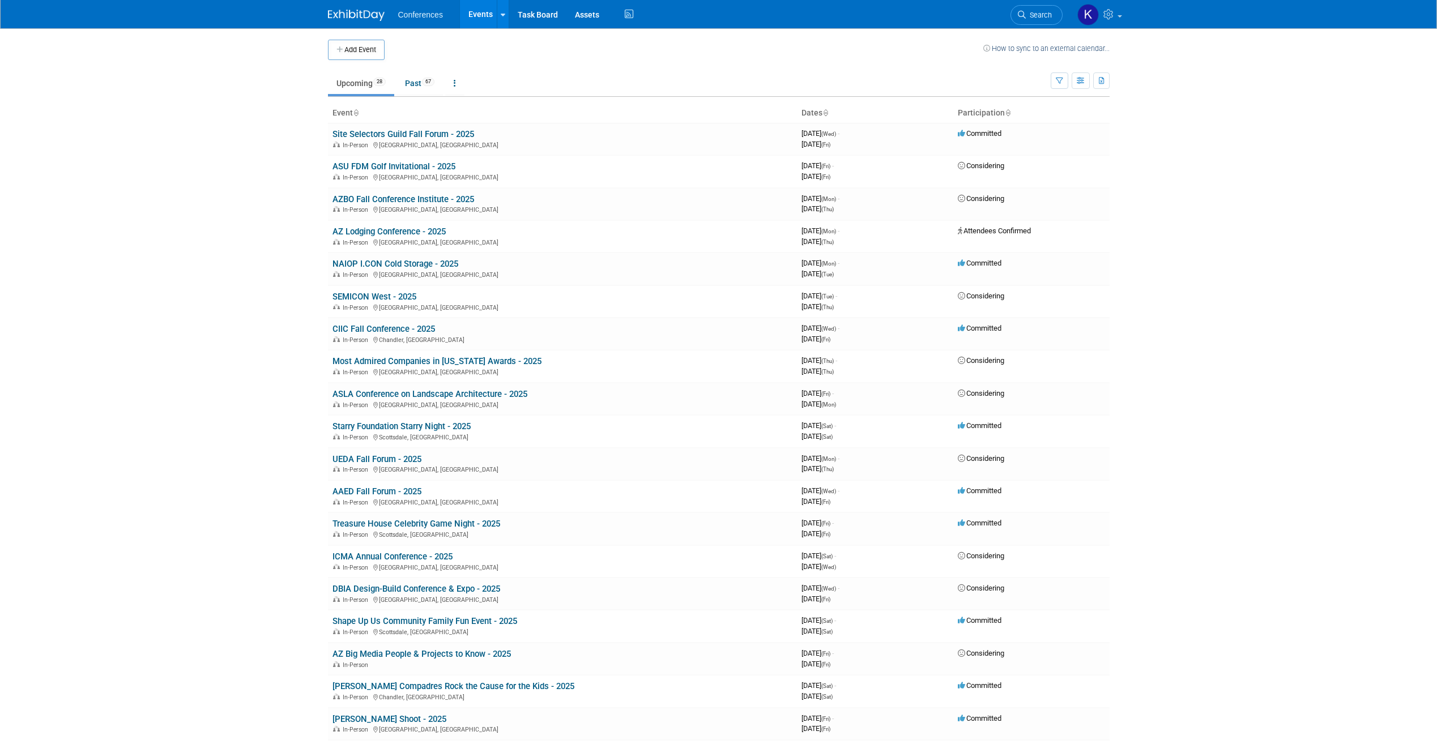  I want to click on a: AAED Fall Forum - 2025, so click(377, 492).